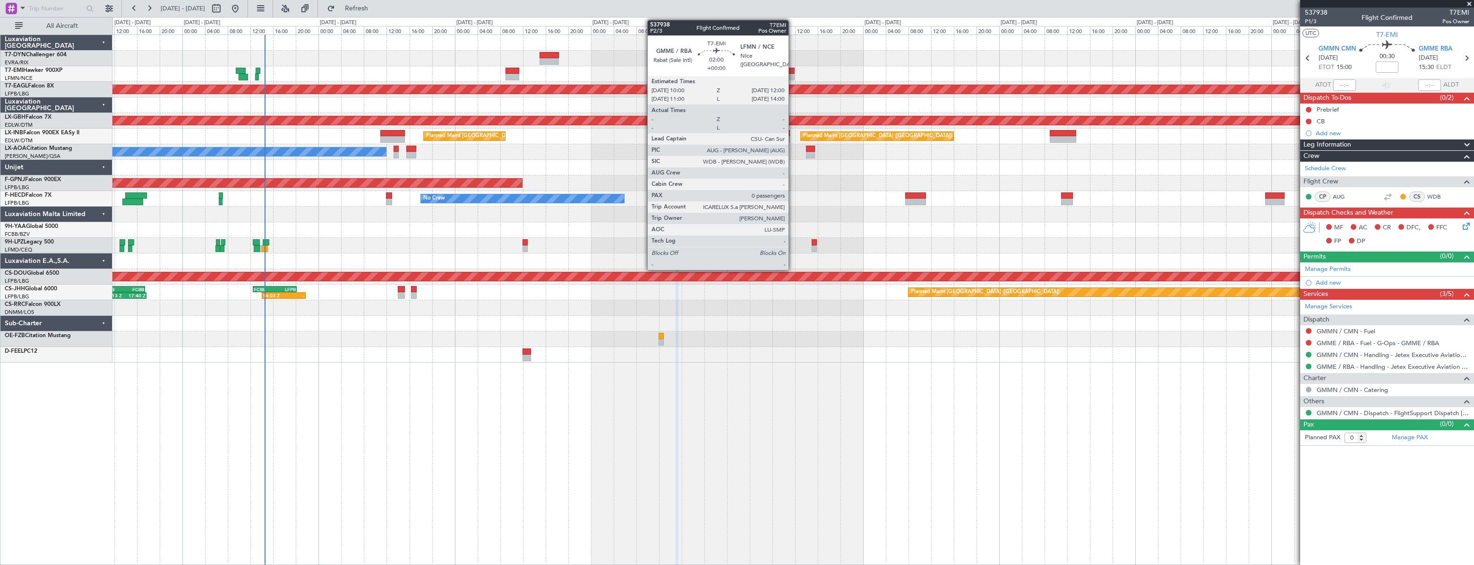 The height and width of the screenshot is (565, 1474). What do you see at coordinates (1447, 293) in the screenshot?
I see `span: (3/5)` at bounding box center [1447, 293].